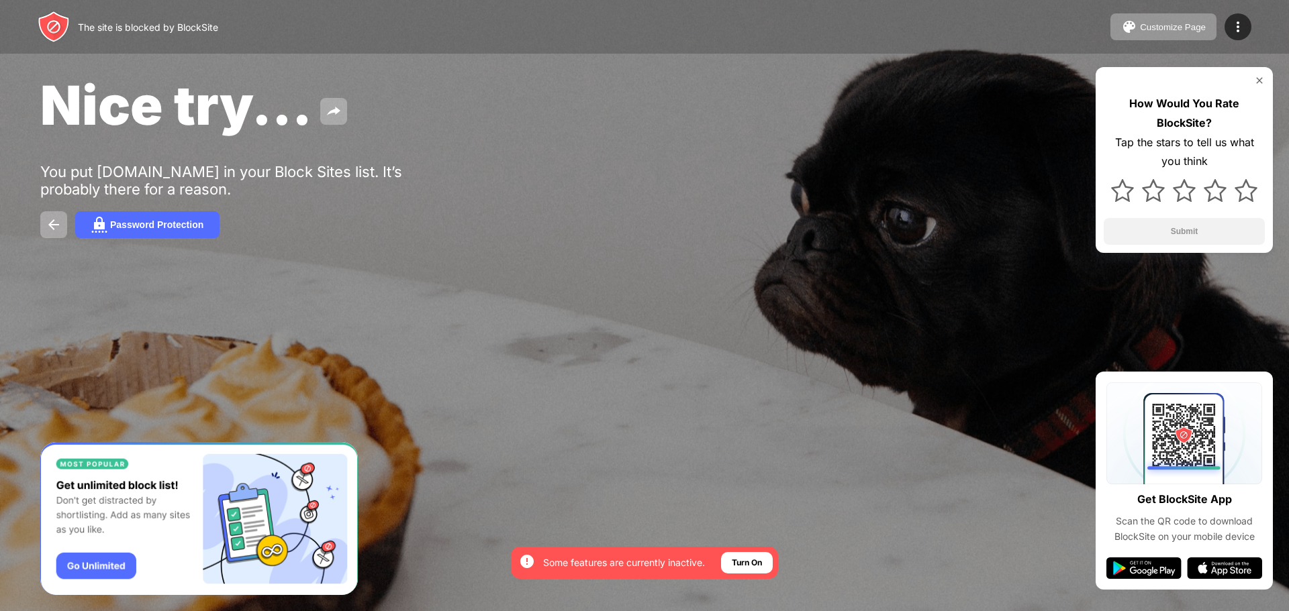 The height and width of the screenshot is (611, 1289). I want to click on img: qrcode.svg, so click(1184, 434).